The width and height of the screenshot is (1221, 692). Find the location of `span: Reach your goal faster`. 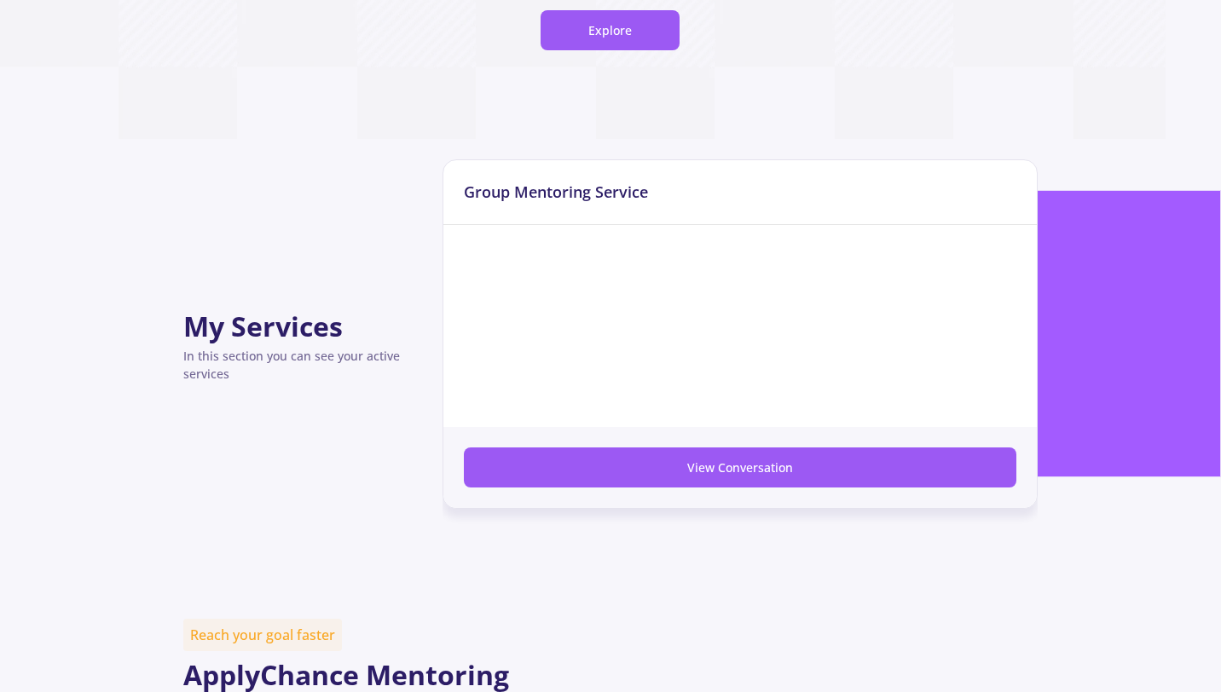

span: Reach your goal faster is located at coordinates (263, 635).